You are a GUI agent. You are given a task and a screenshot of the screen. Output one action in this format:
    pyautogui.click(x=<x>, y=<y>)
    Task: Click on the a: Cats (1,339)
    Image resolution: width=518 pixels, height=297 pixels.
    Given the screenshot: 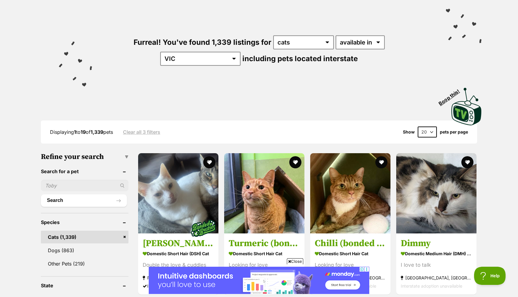 What is the action you would take?
    pyautogui.click(x=85, y=237)
    